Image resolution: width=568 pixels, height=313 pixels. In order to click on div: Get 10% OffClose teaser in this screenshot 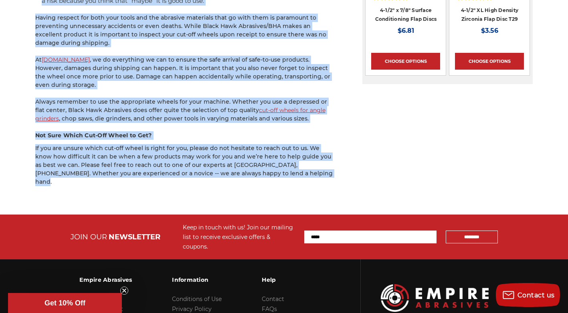, I will do `click(65, 303)`.